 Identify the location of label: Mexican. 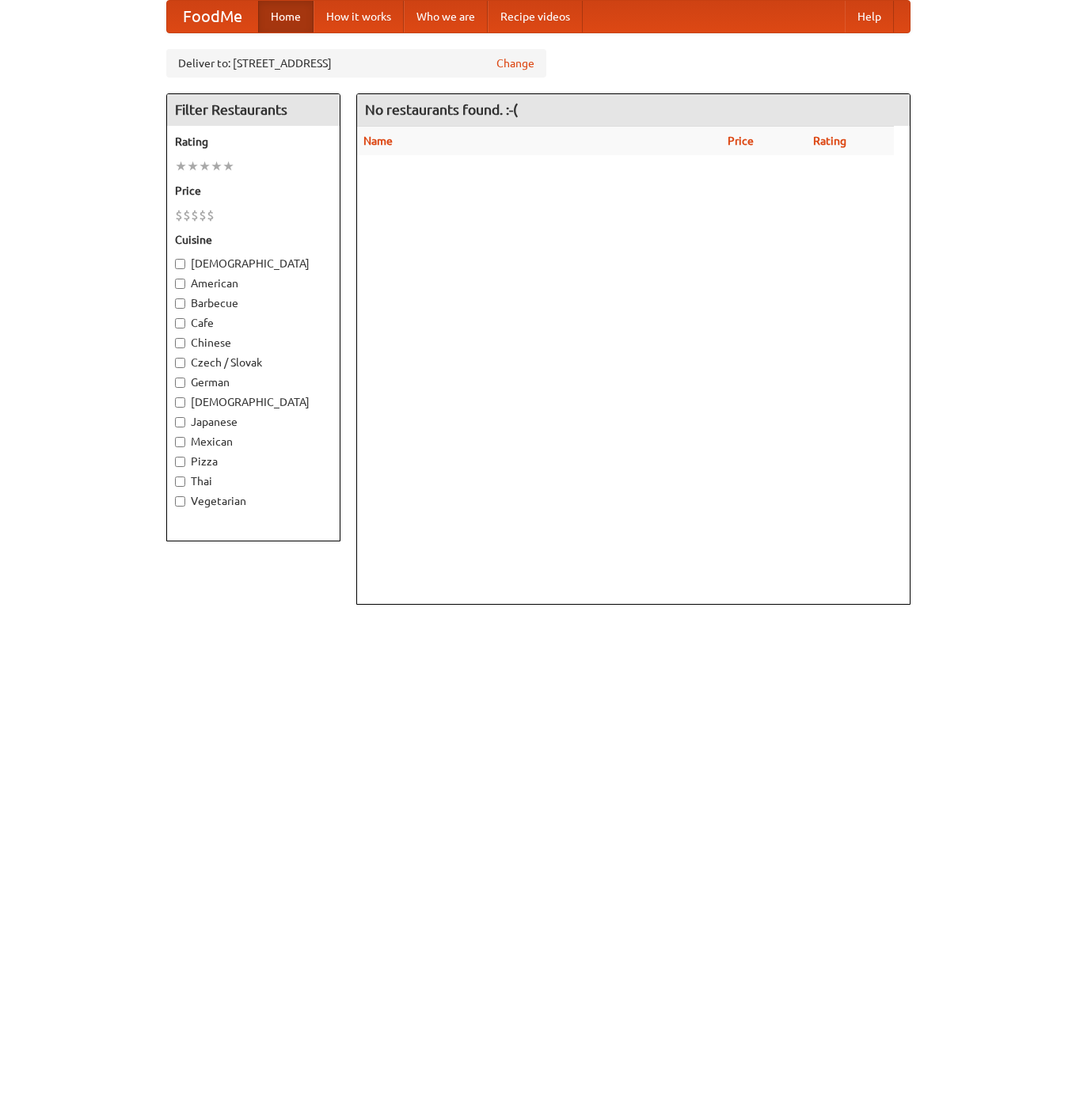
(254, 442).